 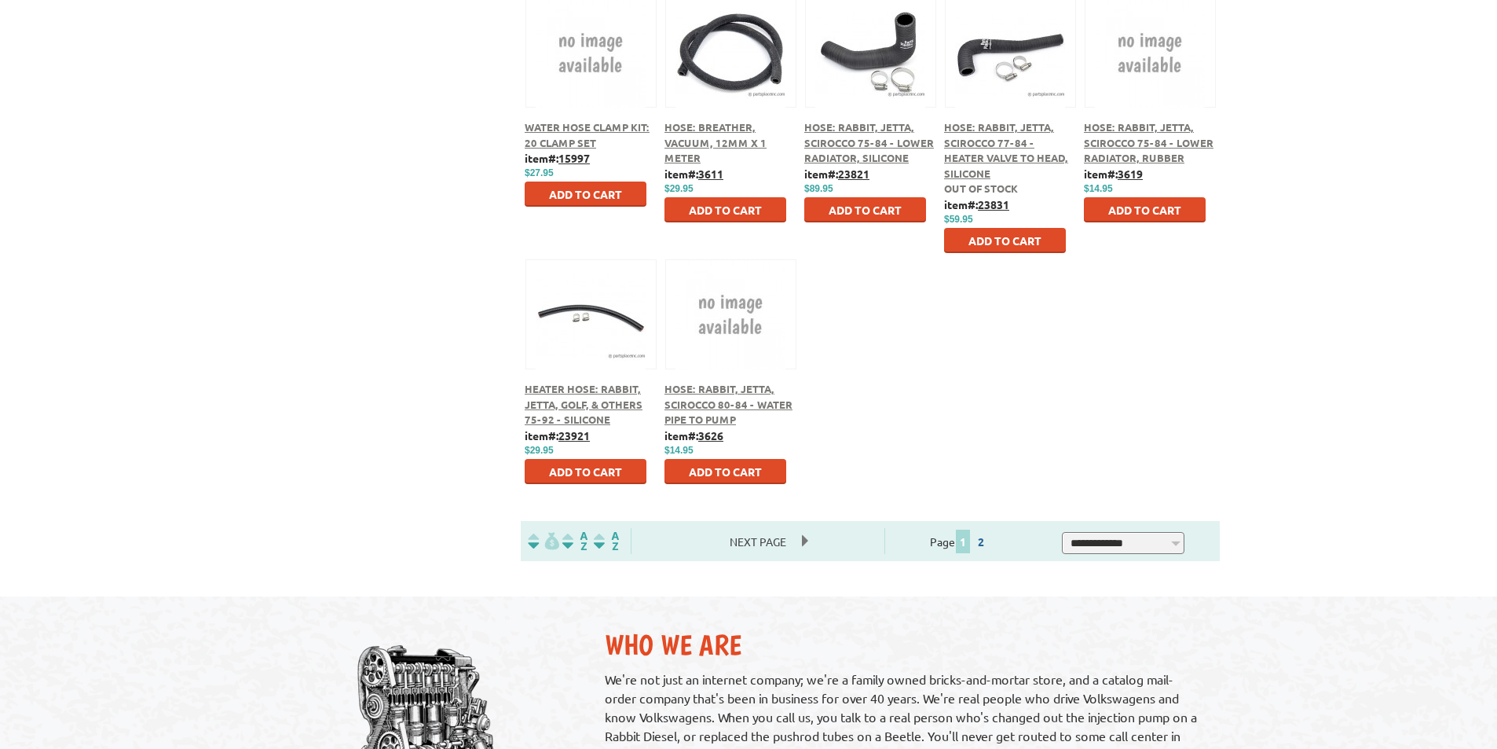 What do you see at coordinates (711, 435) in the screenshot?
I see `u: 3626` at bounding box center [711, 435].